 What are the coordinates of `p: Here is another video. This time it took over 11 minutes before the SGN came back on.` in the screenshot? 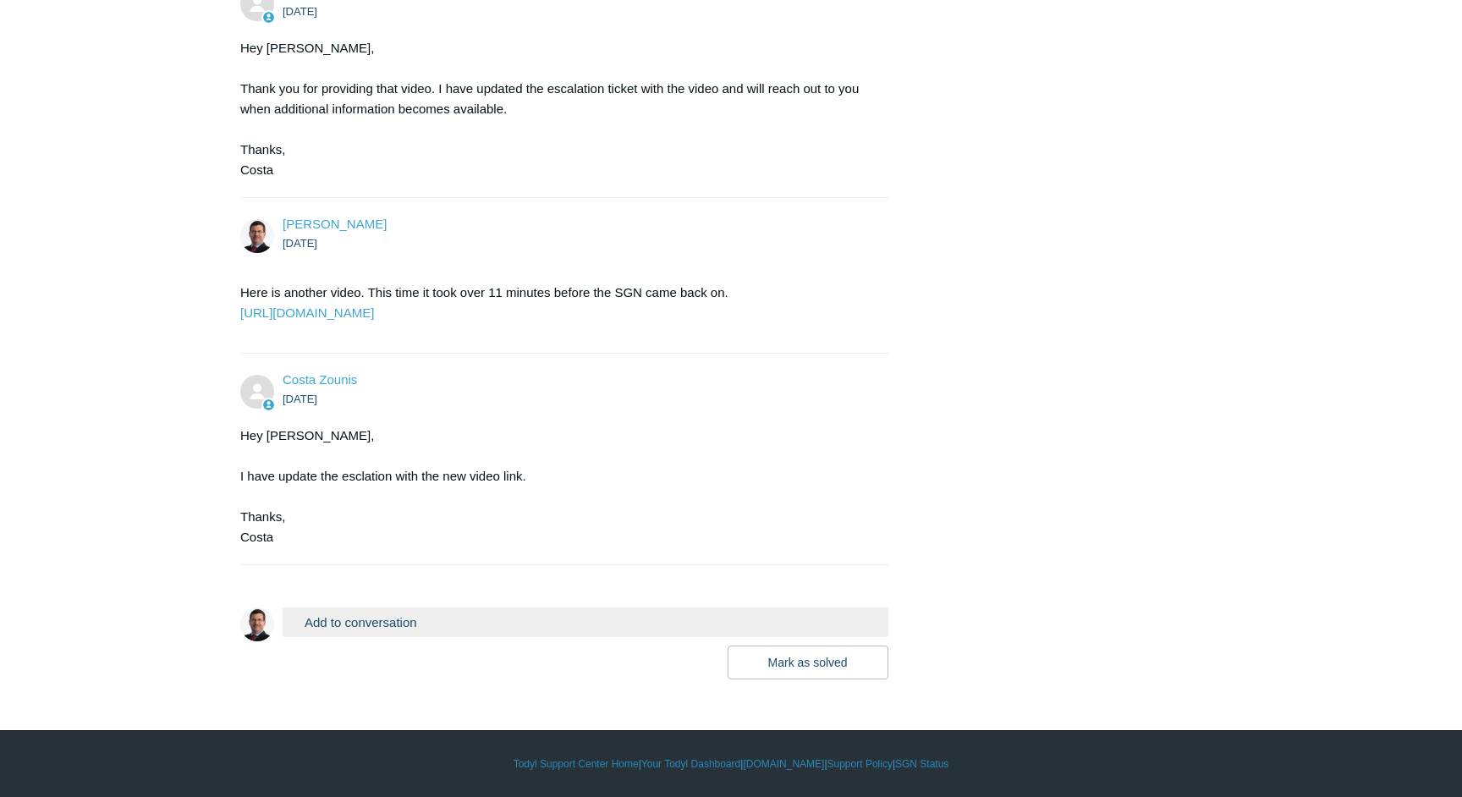 It's located at (556, 303).